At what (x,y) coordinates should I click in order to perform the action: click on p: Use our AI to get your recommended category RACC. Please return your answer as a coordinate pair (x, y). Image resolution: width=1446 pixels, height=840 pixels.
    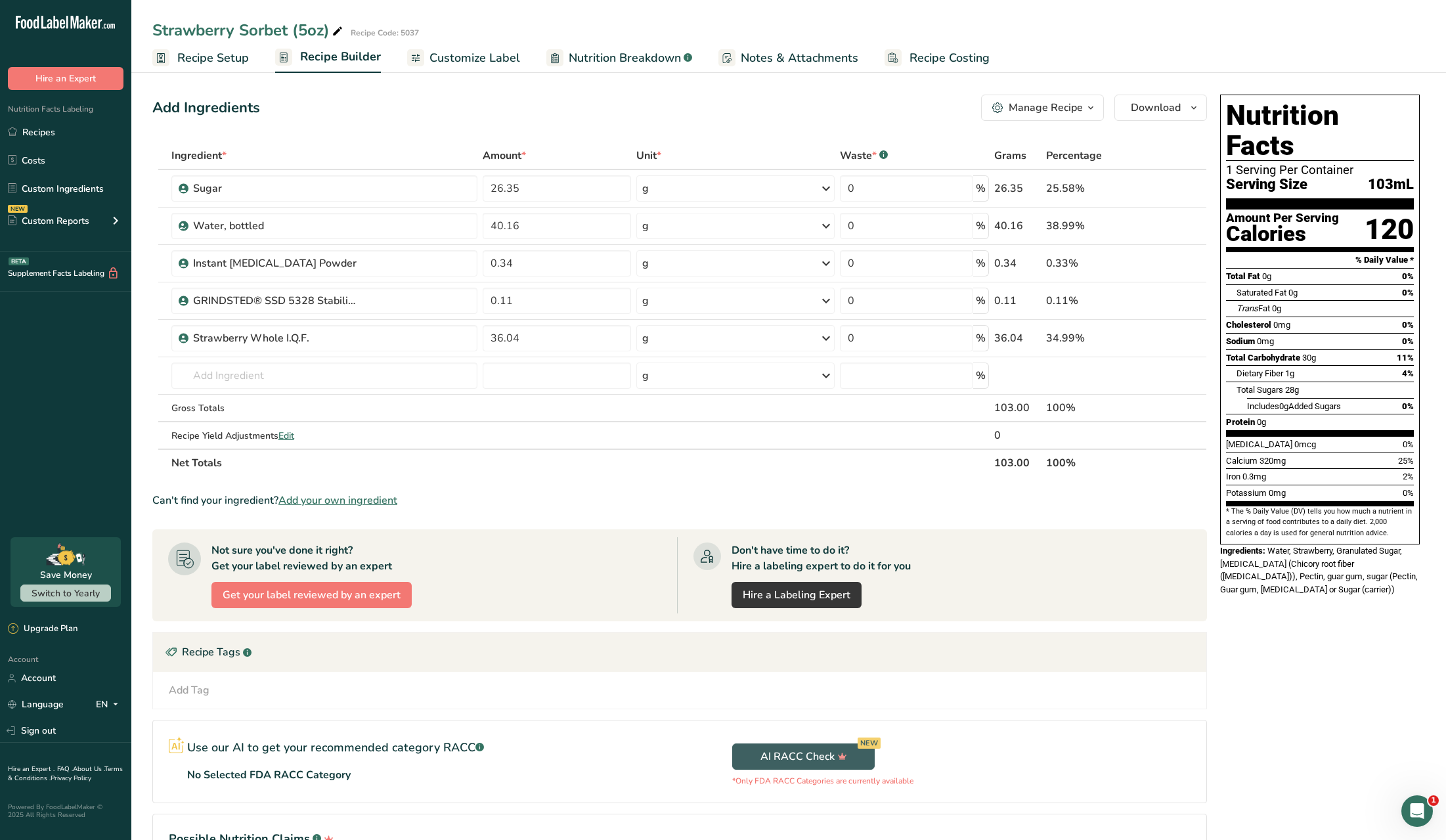
    Looking at the image, I should click on (335, 748).